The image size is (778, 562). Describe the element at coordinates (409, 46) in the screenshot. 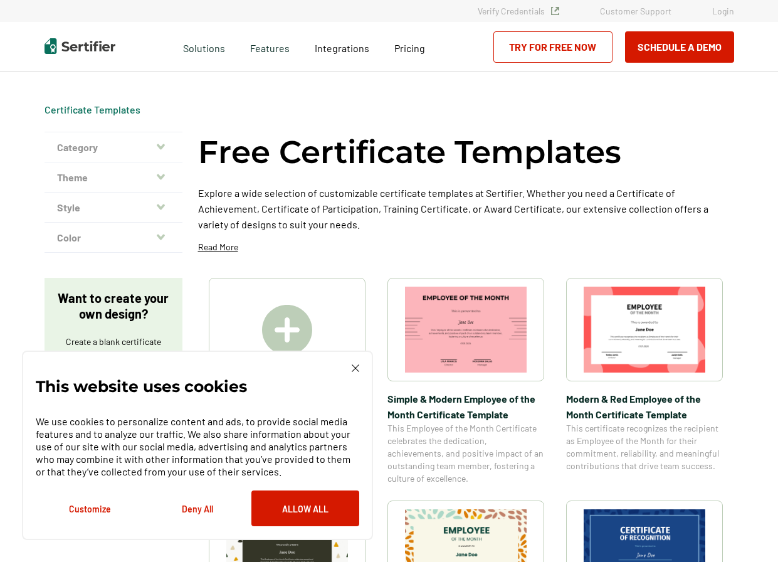

I see `a: Pricing` at that location.